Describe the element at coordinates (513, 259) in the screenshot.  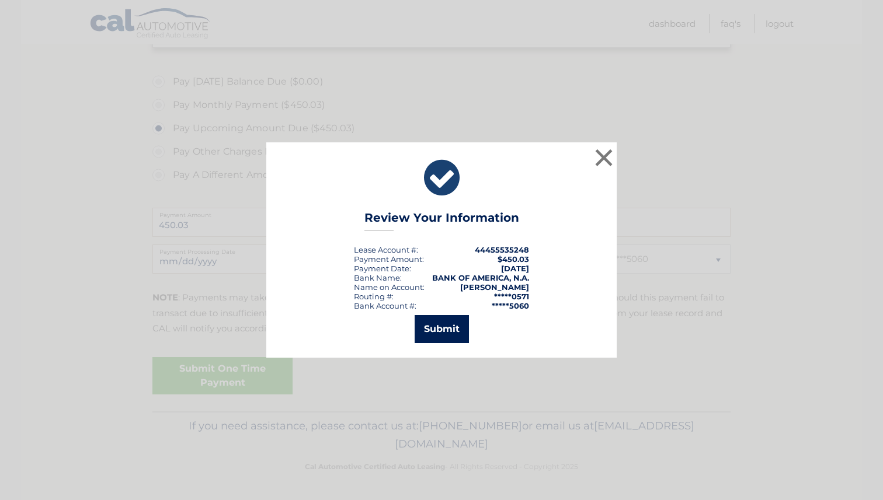
I see `span: $450.03` at that location.